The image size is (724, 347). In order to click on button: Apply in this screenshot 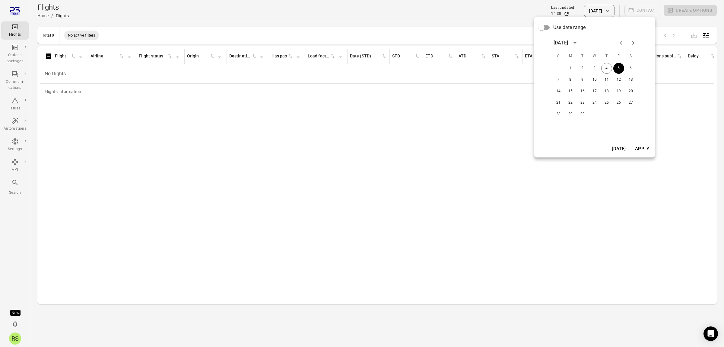, I will do `click(642, 149)`.